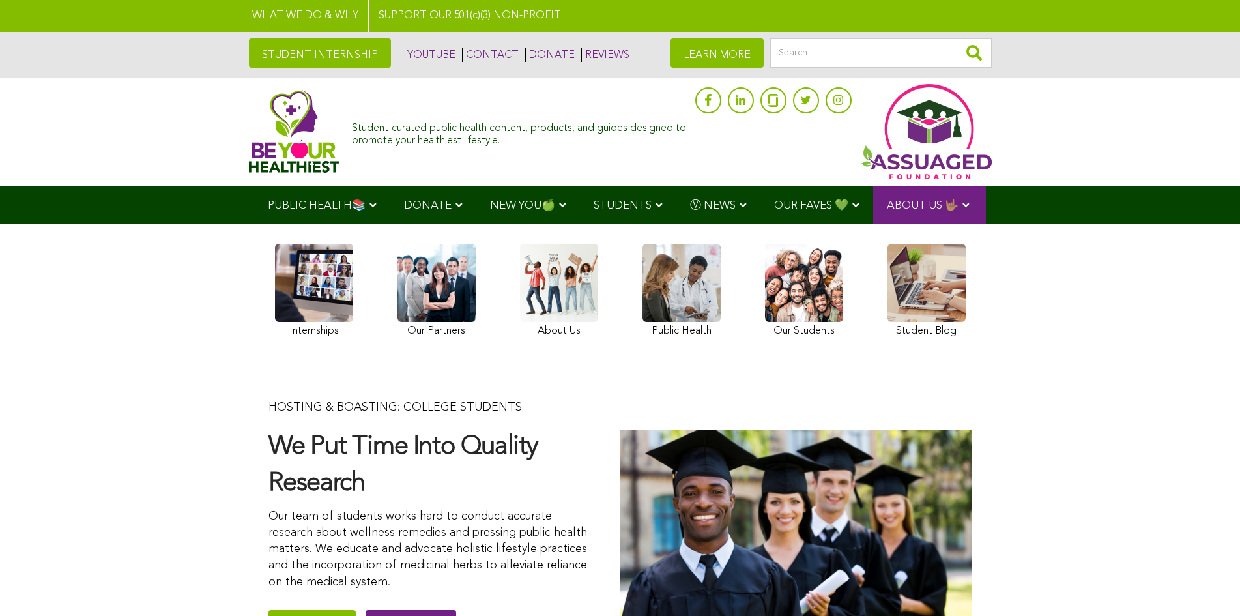  Describe the element at coordinates (773, 100) in the screenshot. I see `img: glassdoor` at that location.